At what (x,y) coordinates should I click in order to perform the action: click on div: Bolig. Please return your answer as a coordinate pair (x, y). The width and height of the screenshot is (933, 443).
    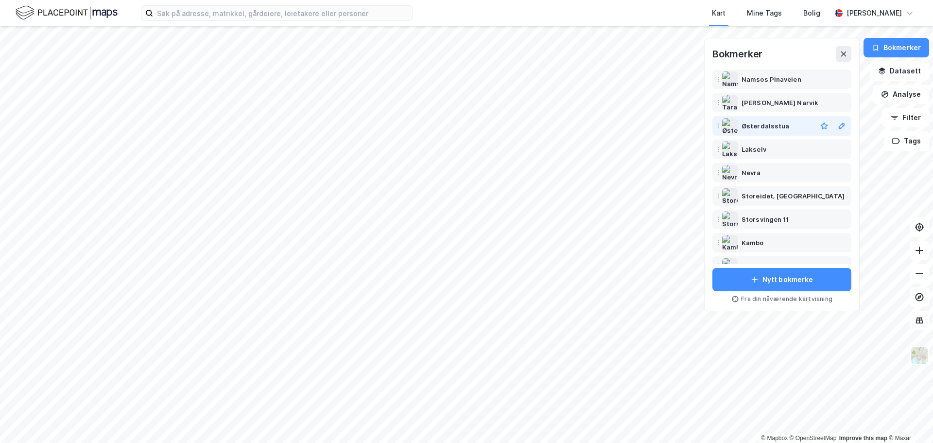
    Looking at the image, I should click on (812, 13).